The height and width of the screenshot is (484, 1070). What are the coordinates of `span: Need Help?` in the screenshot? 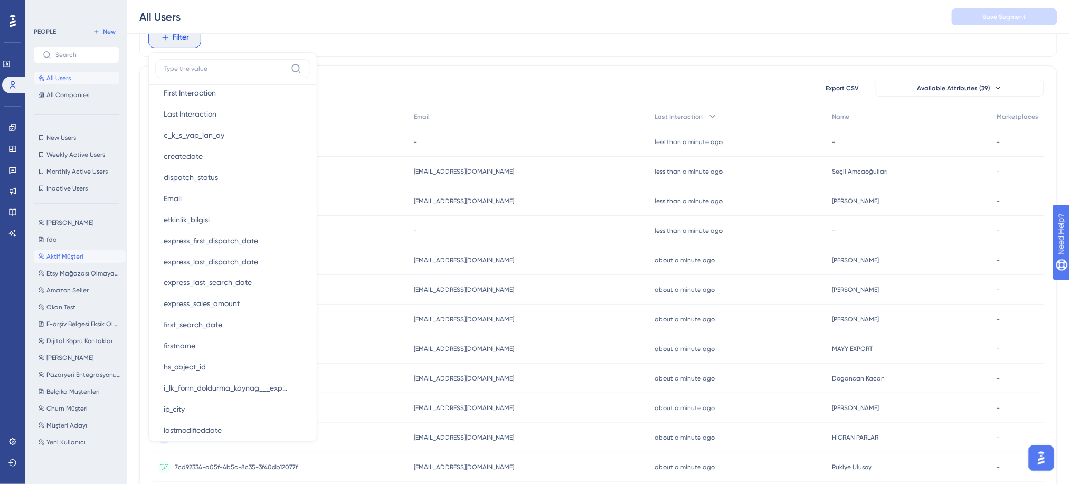 It's located at (45, 9).